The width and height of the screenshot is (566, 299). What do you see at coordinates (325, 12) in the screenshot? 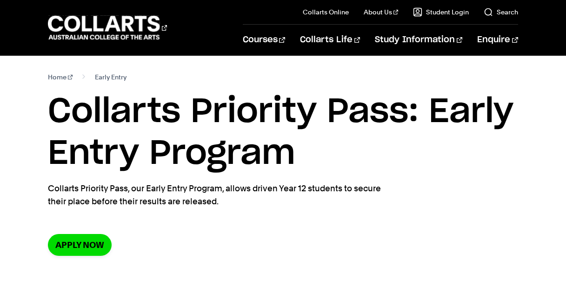
I see `a: Collarts Online` at bounding box center [325, 12].